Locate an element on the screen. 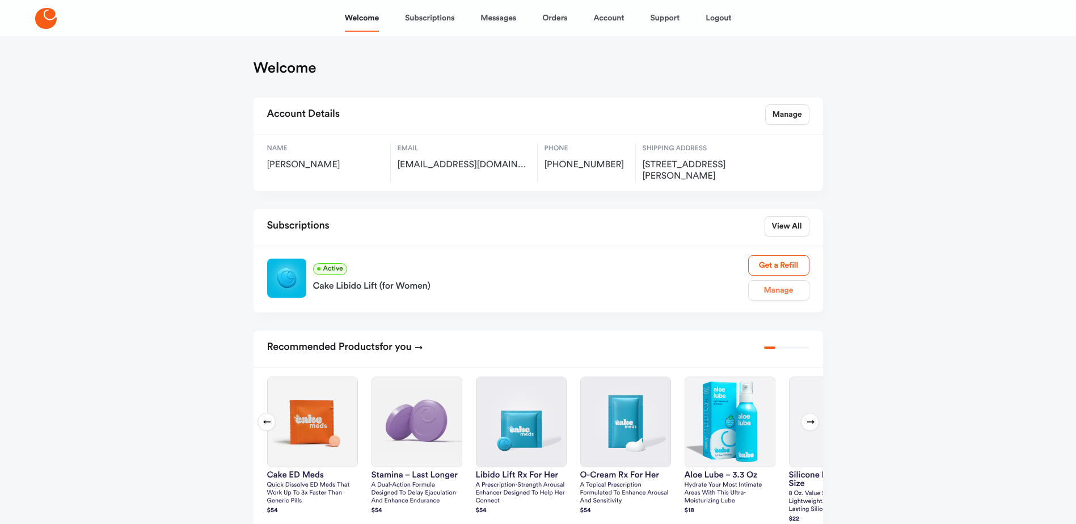 The image size is (1076, 524). p: 8 oz. Value size ultra lightweight, extremely long-lasting silicone formula is located at coordinates (834, 502).